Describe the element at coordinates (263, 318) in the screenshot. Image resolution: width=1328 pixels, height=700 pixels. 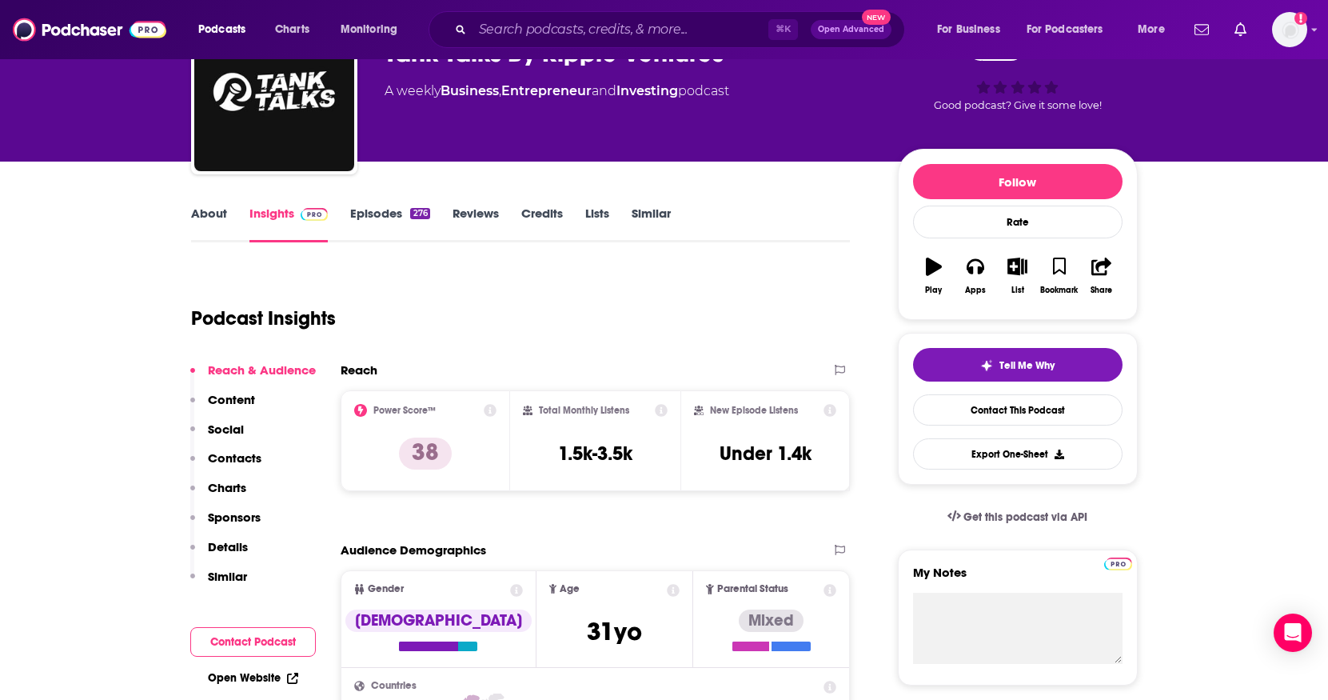
I see `h1: Podcast Insights` at that location.